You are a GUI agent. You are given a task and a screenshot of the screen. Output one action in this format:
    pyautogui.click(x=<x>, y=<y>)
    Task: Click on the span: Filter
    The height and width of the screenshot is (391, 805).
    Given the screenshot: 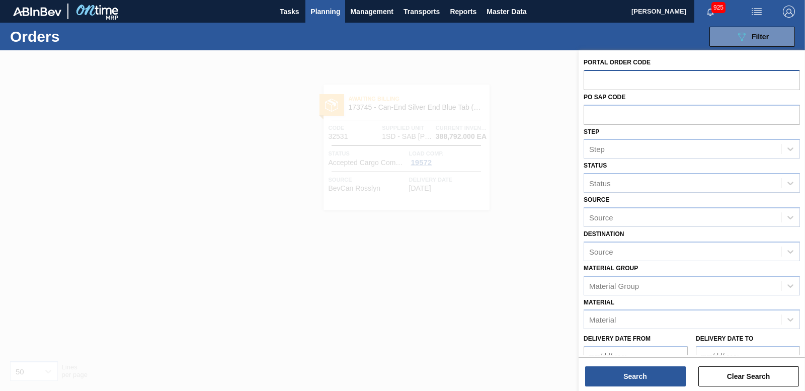 What is the action you would take?
    pyautogui.click(x=760, y=37)
    